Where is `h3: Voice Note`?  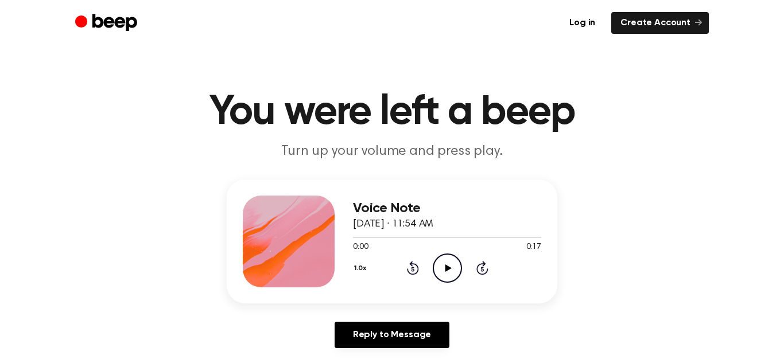 h3: Voice Note is located at coordinates (447, 208).